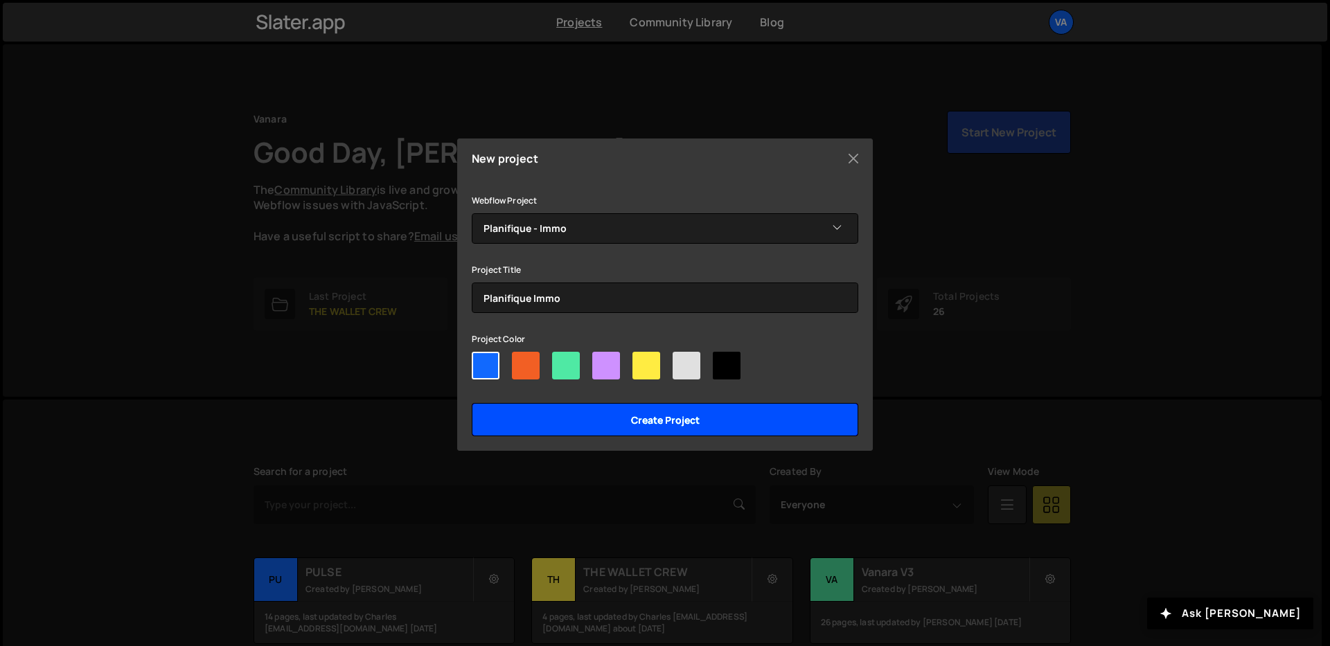 The height and width of the screenshot is (646, 1330). Describe the element at coordinates (853, 159) in the screenshot. I see `button: Close` at that location.